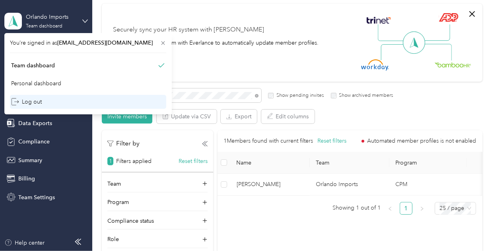 This screenshot has height=251, width=496. What do you see at coordinates (118, 202) in the screenshot?
I see `p: Program` at bounding box center [118, 202].